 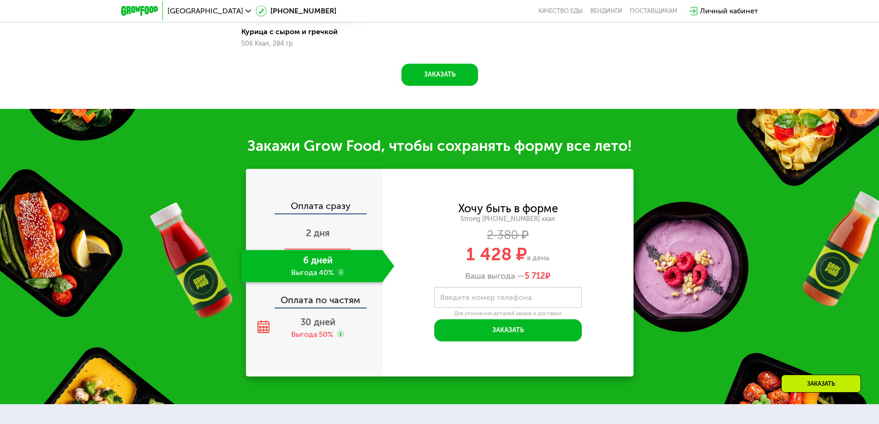 I want to click on label: Введите номер телефона, so click(x=486, y=297).